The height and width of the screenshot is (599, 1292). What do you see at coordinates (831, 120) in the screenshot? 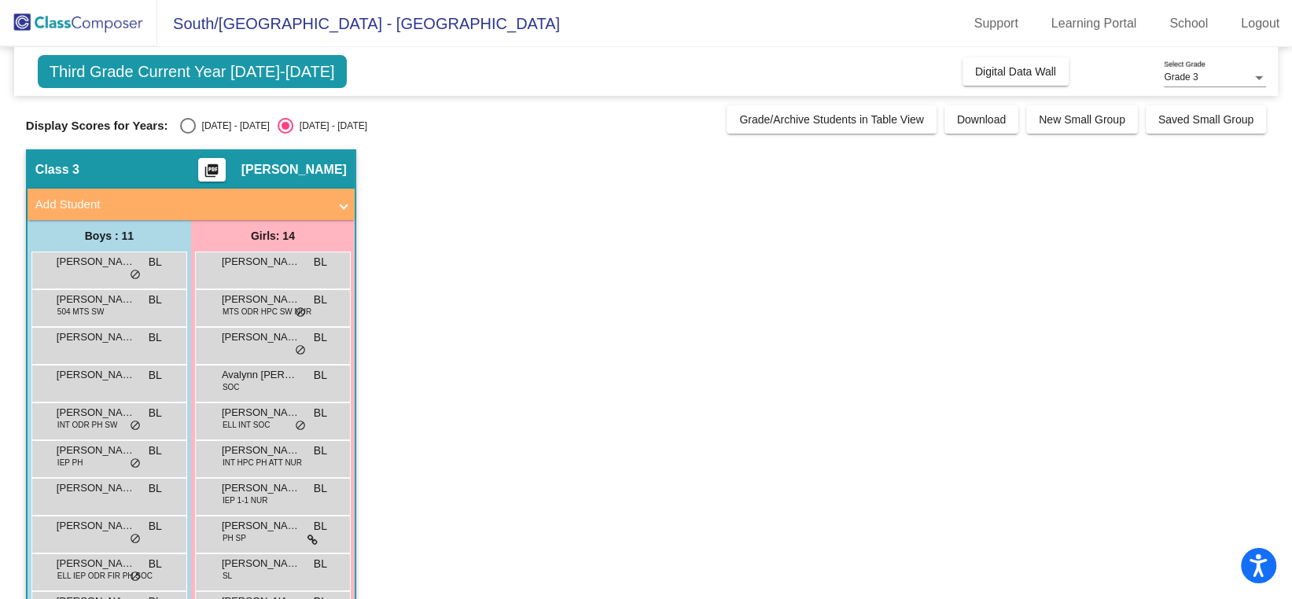
I see `span: Grade/Archive Students in Table View` at bounding box center [831, 120].